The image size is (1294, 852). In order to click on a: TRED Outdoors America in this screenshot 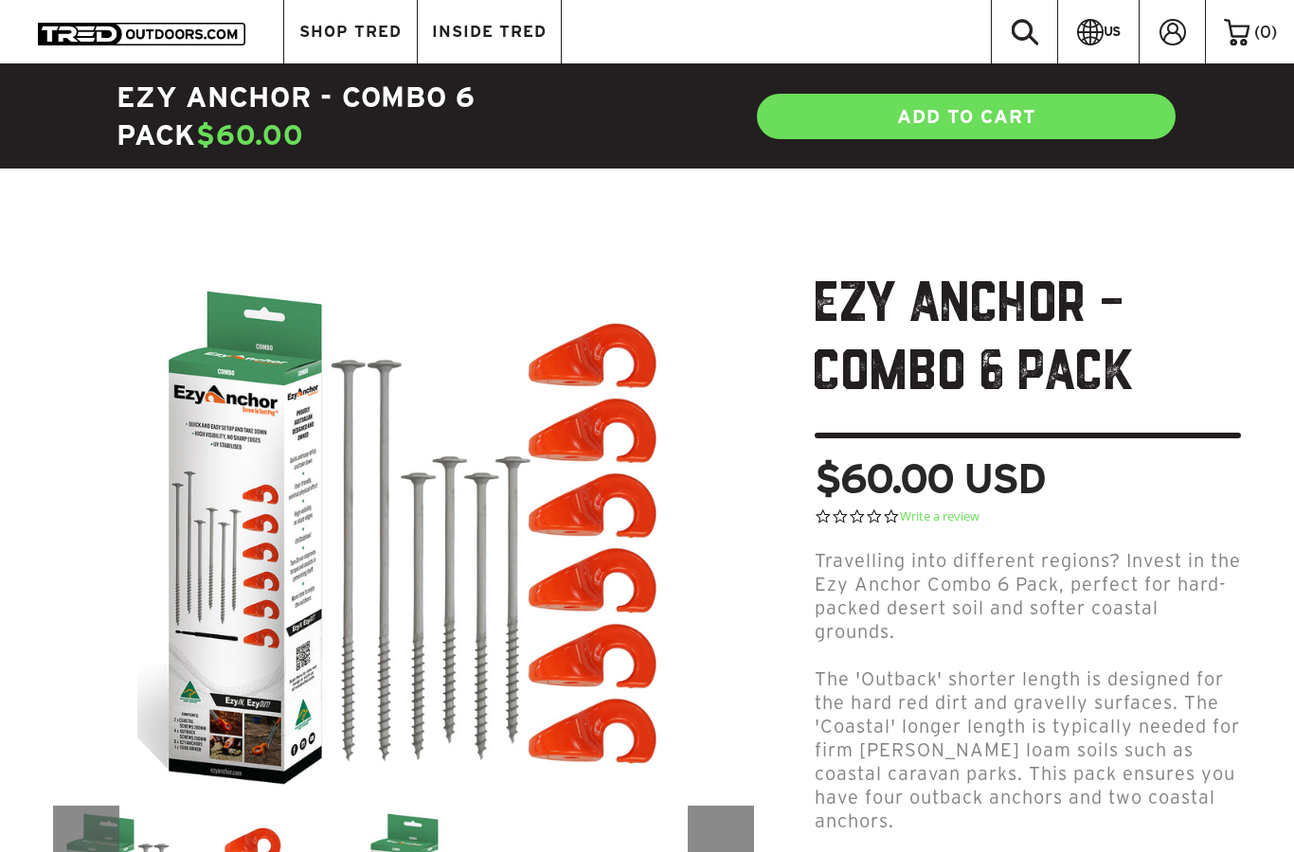, I will do `click(141, 34)`.